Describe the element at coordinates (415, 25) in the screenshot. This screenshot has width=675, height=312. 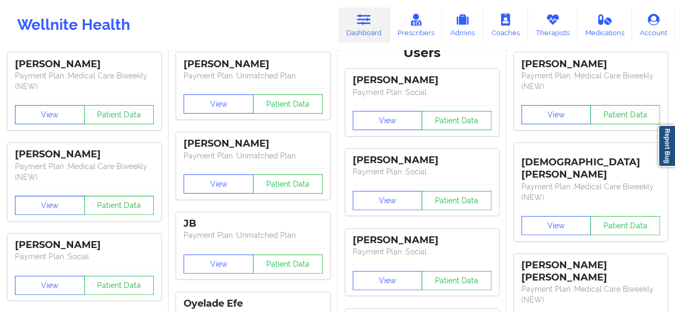
I see `a: Prescribers` at that location.